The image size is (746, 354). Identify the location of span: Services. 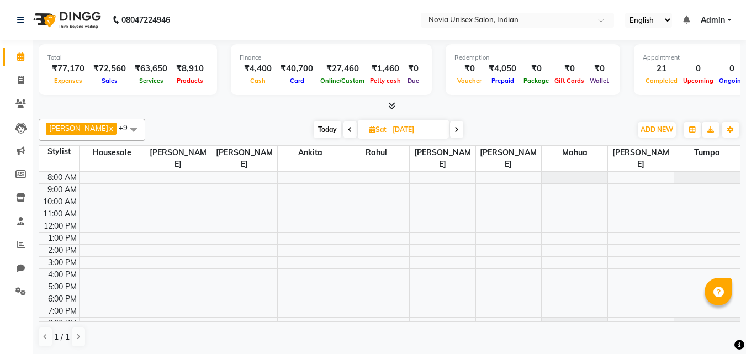
(151, 81).